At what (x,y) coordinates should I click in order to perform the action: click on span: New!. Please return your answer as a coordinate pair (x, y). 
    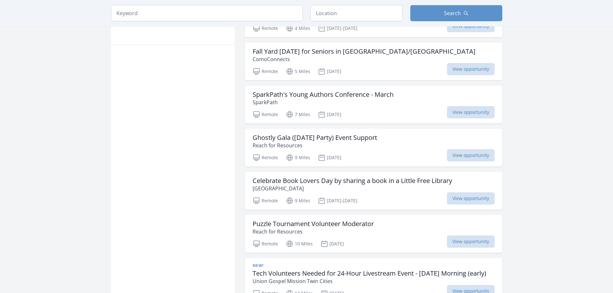
    Looking at the image, I should click on (258, 266).